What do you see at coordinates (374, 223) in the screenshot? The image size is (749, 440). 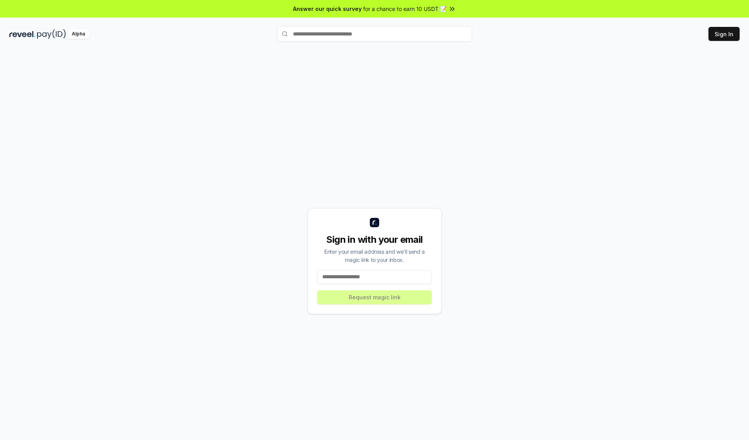 I see `img: logo_small` at bounding box center [374, 223].